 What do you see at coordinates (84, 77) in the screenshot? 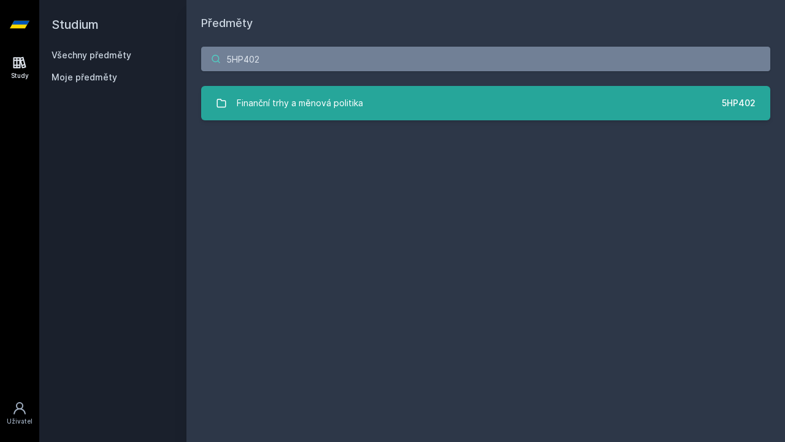
I see `span: Moje předměty` at bounding box center [84, 77].